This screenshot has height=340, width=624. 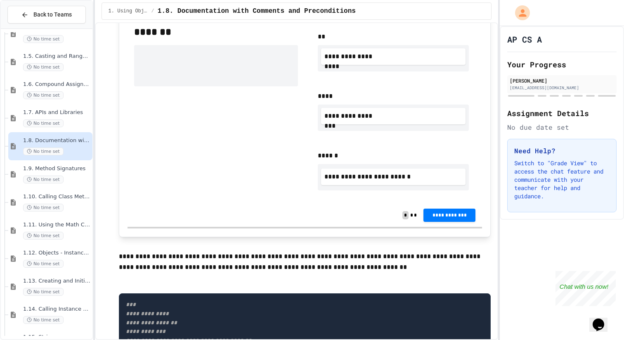 What do you see at coordinates (57, 84) in the screenshot?
I see `span: 1.6. Compound Assignment Operators` at bounding box center [57, 84].